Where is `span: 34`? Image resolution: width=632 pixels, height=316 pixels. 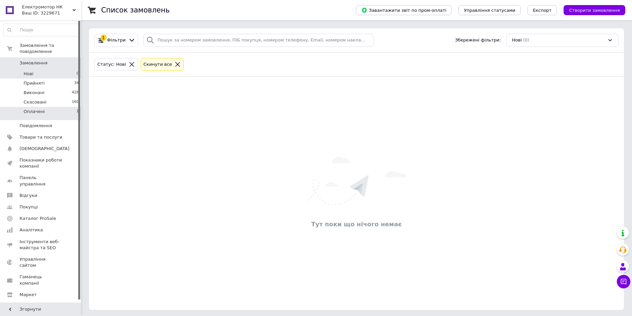 span: 34 is located at coordinates (77, 83).